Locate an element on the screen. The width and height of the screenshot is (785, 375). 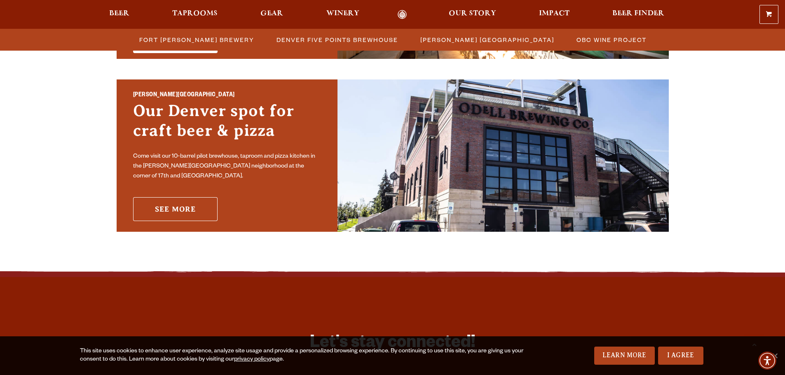
a: Learn More is located at coordinates (624, 356).